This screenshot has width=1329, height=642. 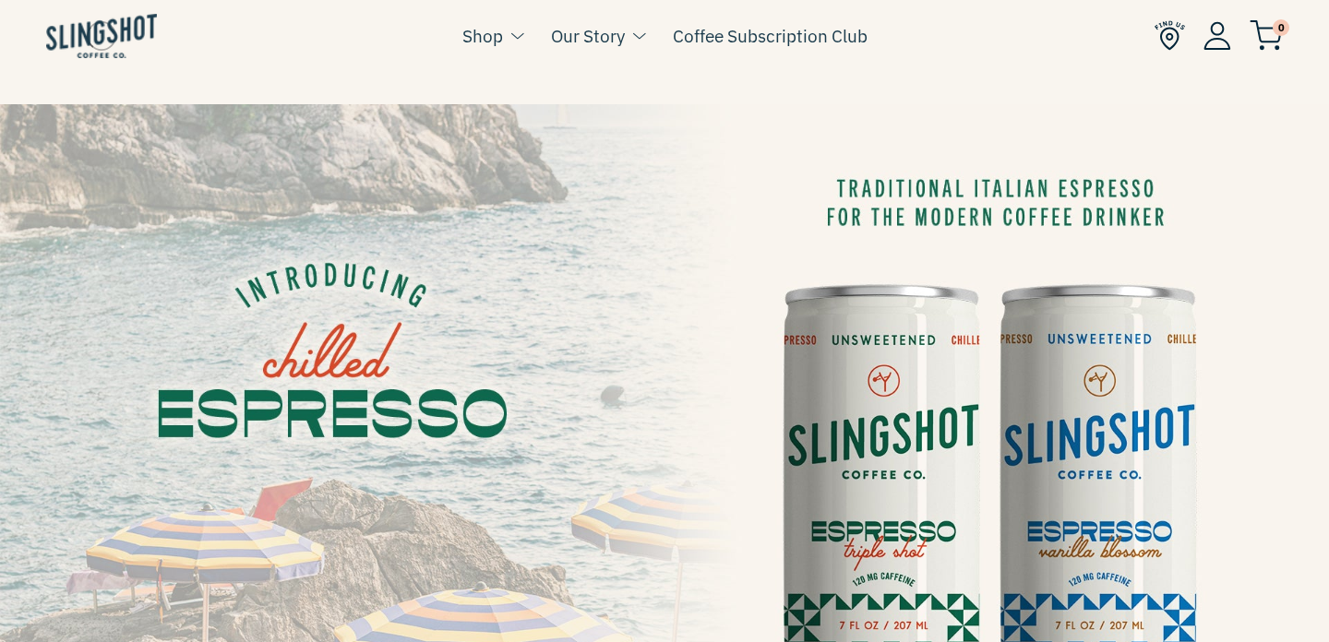 I want to click on a: Our Story, so click(x=588, y=36).